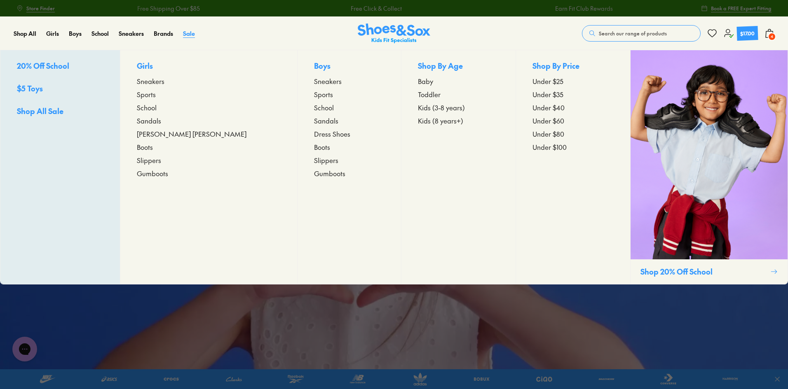 This screenshot has width=788, height=389. What do you see at coordinates (52, 33) in the screenshot?
I see `a: Girls` at bounding box center [52, 33].